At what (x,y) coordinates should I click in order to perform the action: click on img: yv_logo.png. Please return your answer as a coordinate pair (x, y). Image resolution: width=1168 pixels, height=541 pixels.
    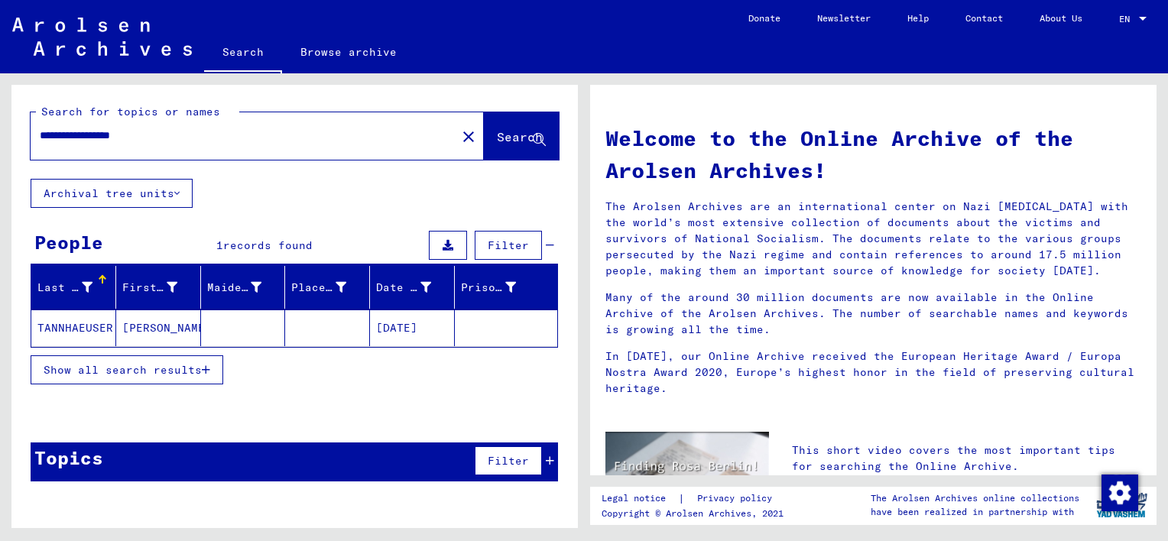
    Looking at the image, I should click on (1122, 505).